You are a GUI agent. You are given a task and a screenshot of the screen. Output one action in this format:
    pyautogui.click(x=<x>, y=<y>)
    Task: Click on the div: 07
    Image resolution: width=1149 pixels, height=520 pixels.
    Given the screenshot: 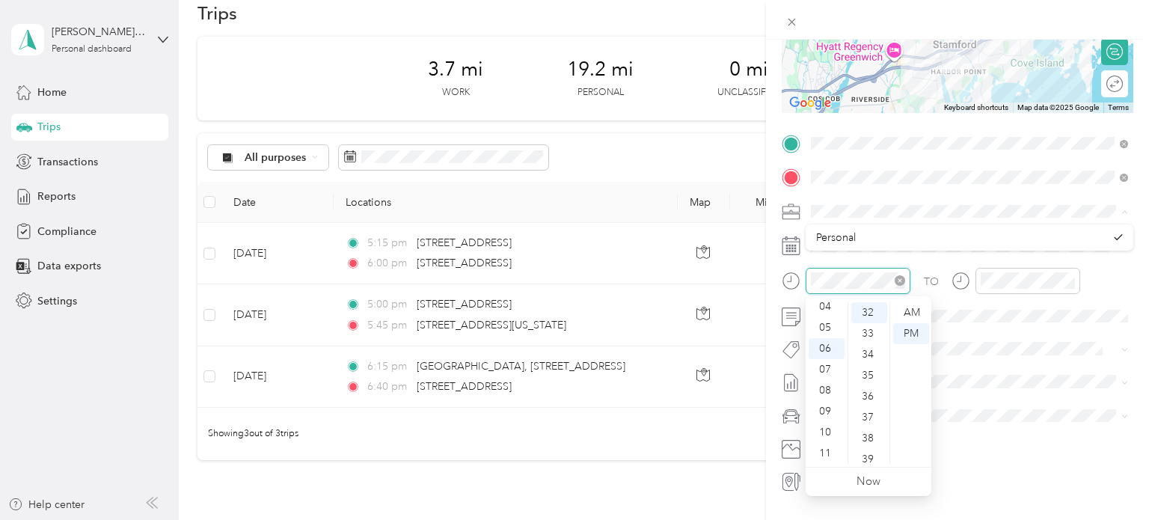 What is the action you would take?
    pyautogui.click(x=827, y=370)
    